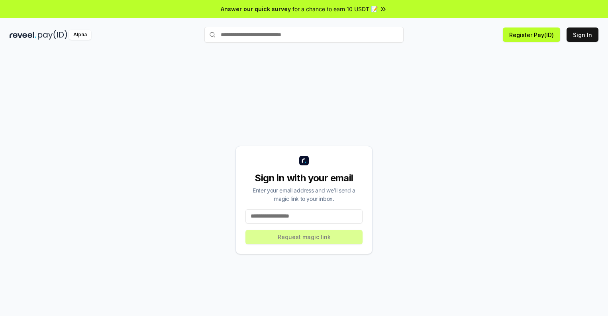 The image size is (608, 316). What do you see at coordinates (532, 35) in the screenshot?
I see `button: Register Pay(ID)` at bounding box center [532, 35].